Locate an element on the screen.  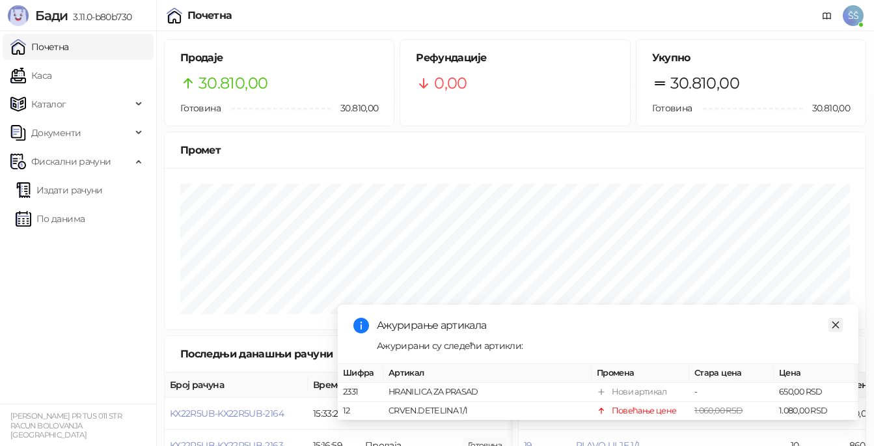
div: Почетна is located at coordinates (210, 16).